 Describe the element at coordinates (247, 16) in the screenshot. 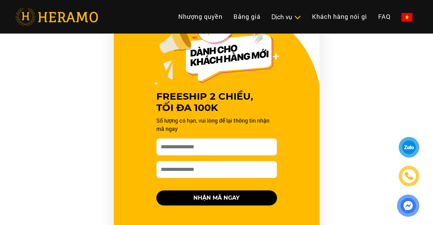

I see `a: Bảng giá` at that location.